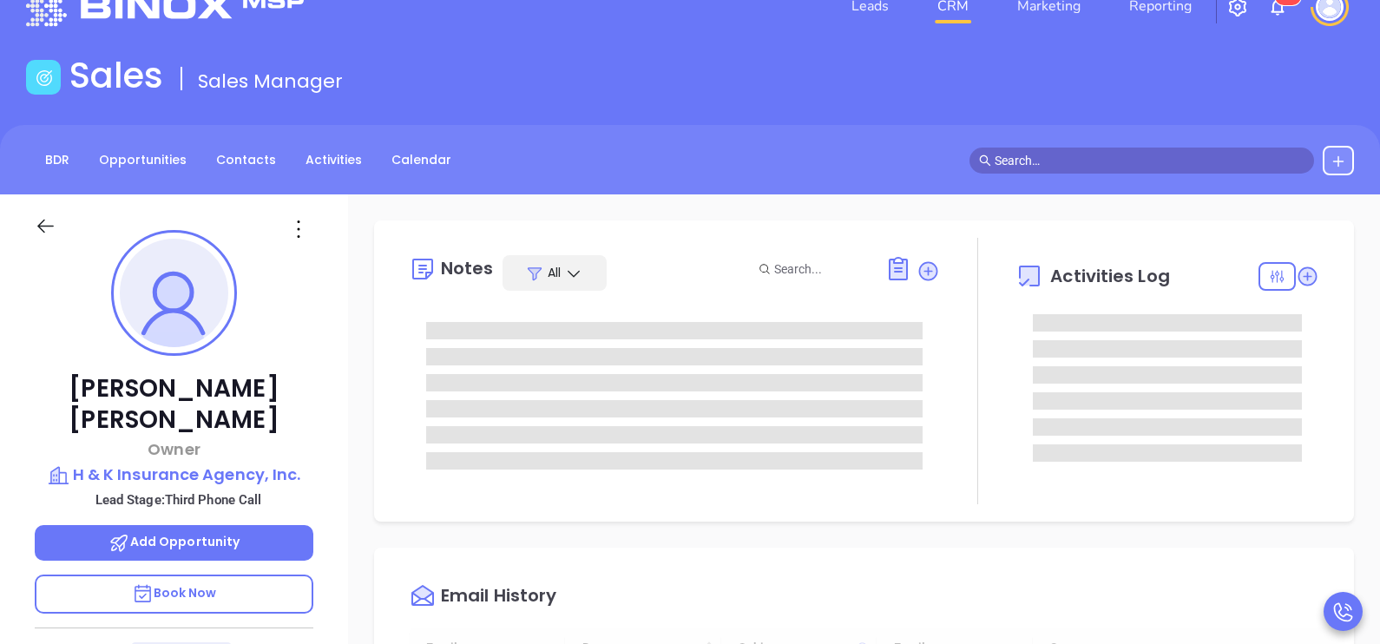 Image resolution: width=1380 pixels, height=644 pixels. I want to click on p: Lead Stage: Third Phone Call, so click(178, 500).